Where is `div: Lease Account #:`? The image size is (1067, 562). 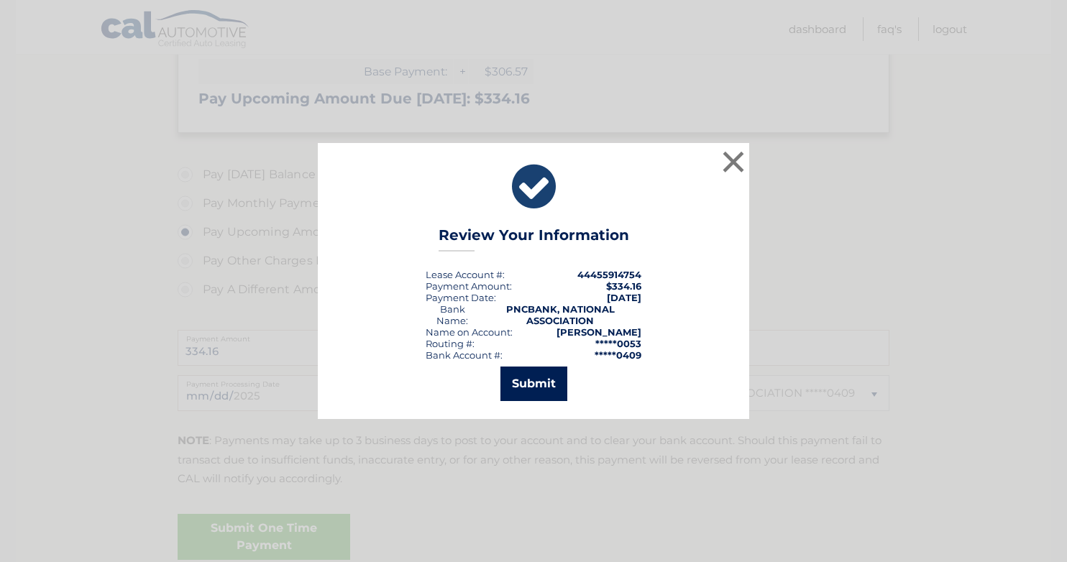
div: Lease Account #: is located at coordinates (465, 275).